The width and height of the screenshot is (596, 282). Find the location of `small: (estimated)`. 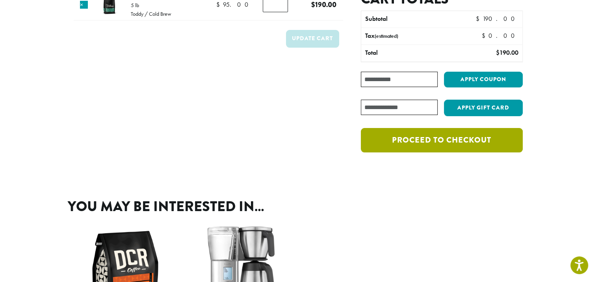

small: (estimated) is located at coordinates (387, 36).